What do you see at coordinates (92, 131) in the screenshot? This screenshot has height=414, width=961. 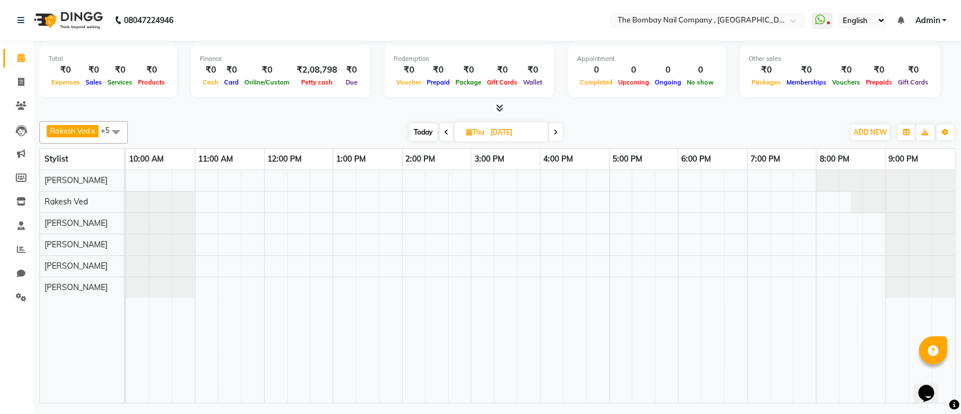 I see `a: x` at bounding box center [92, 131].